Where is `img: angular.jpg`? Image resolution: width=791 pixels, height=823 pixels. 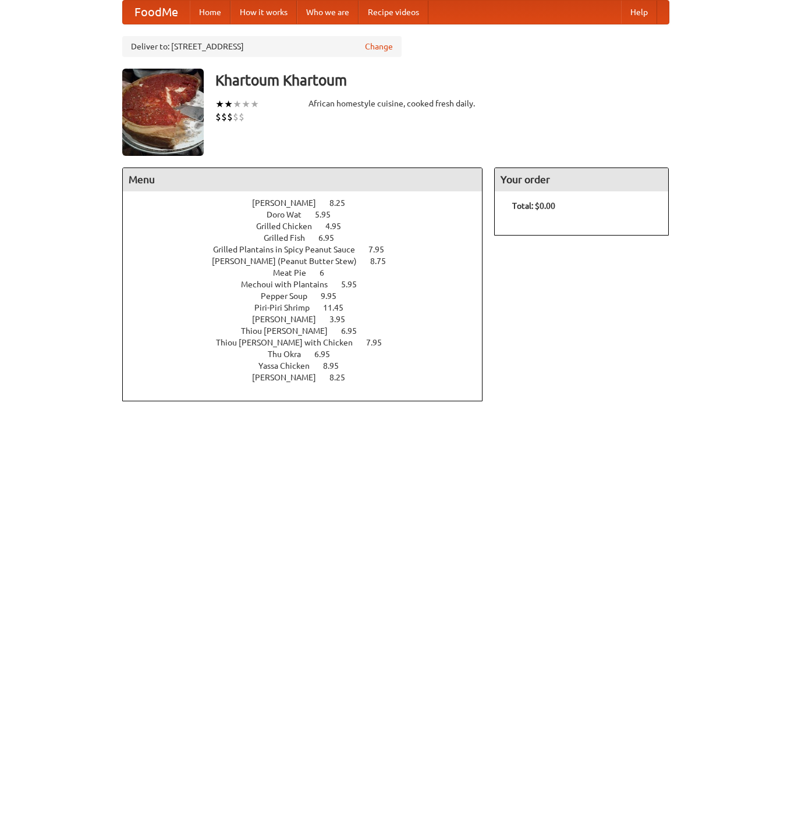 img: angular.jpg is located at coordinates (163, 112).